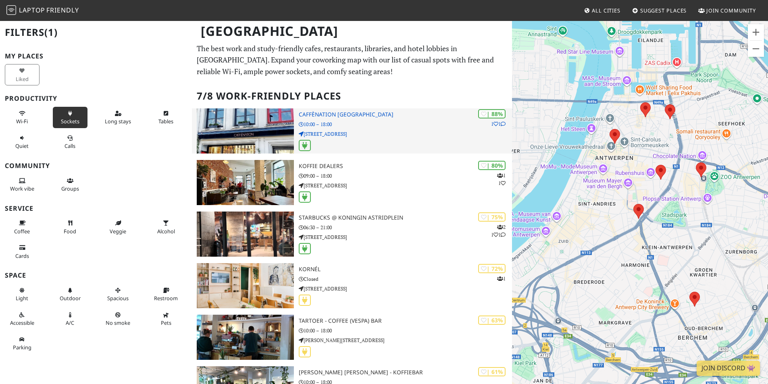 Image resolution: width=768 pixels, height=384 pixels. What do you see at coordinates (166, 121) in the screenshot?
I see `span: Work-friendly tables` at bounding box center [166, 121].